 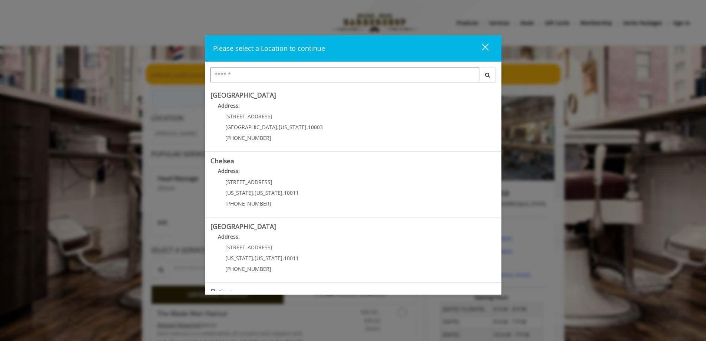 What do you see at coordinates (353, 77) in the screenshot?
I see `div: Center Select` at bounding box center [353, 77].